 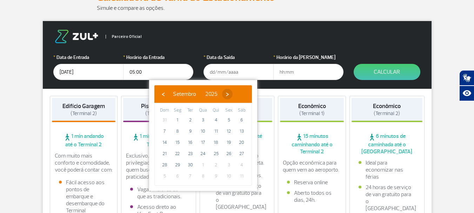 I want to click on span: 18, so click(x=216, y=142).